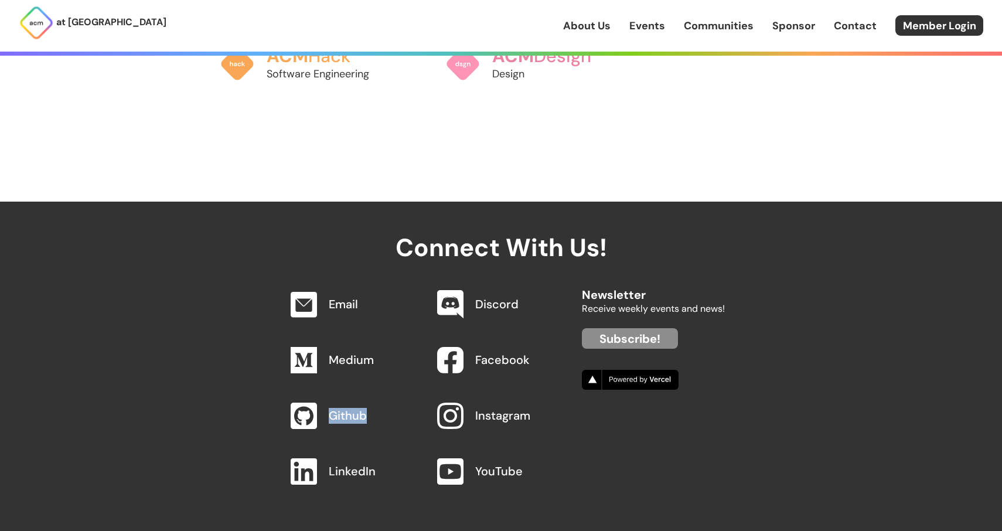 The width and height of the screenshot is (1002, 531). I want to click on p: Software Engineering, so click(328, 74).